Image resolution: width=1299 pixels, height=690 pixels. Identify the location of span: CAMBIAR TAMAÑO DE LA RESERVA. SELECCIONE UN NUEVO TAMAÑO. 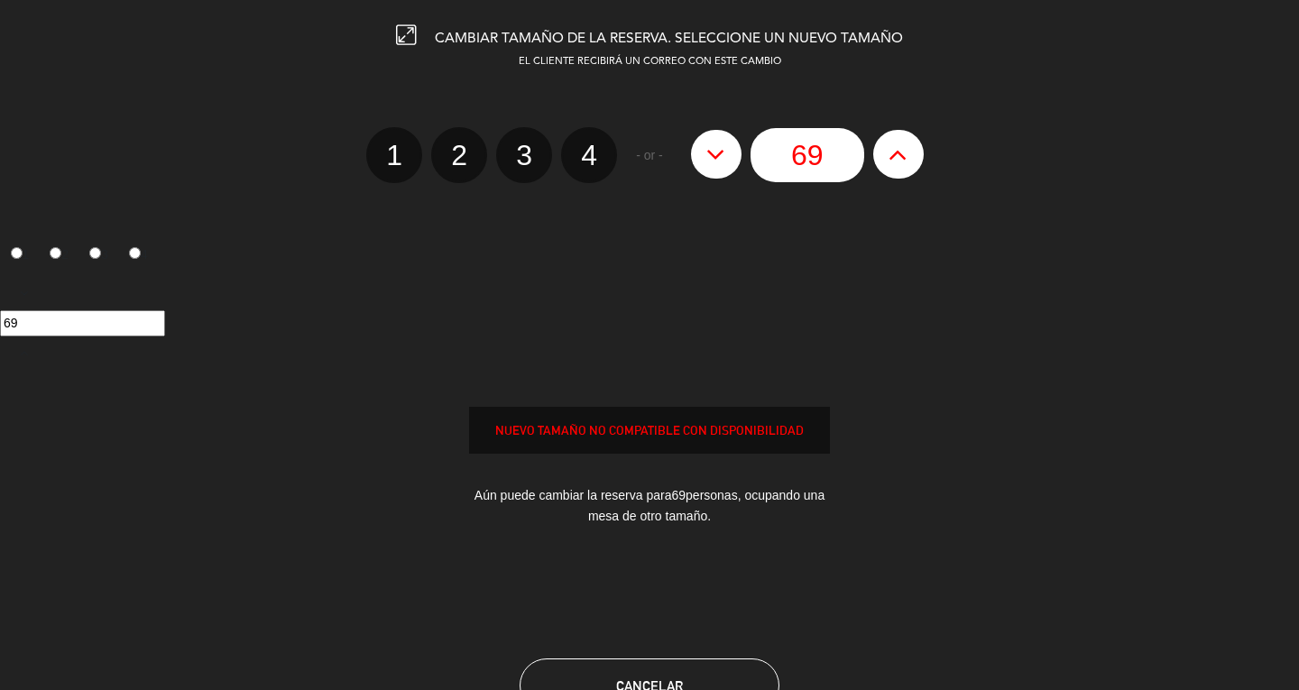
(668, 39).